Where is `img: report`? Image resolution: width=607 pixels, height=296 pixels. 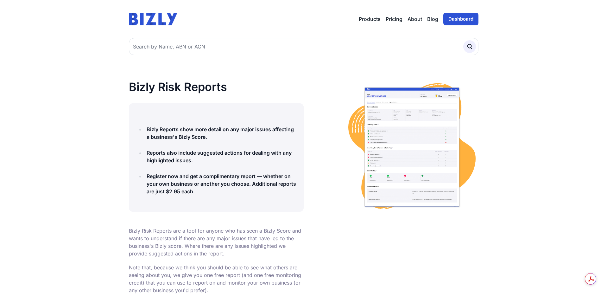
img: report is located at coordinates (412, 147).